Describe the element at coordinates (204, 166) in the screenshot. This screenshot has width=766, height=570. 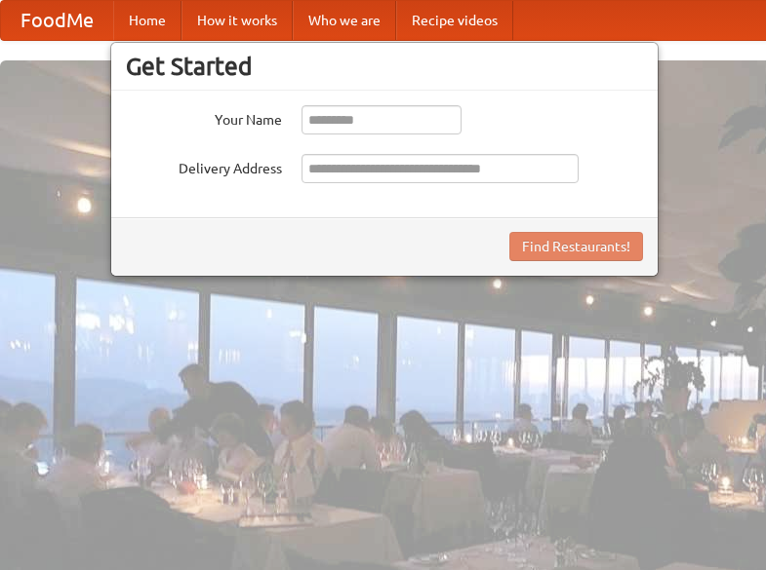
I see `label: Delivery Address` at that location.